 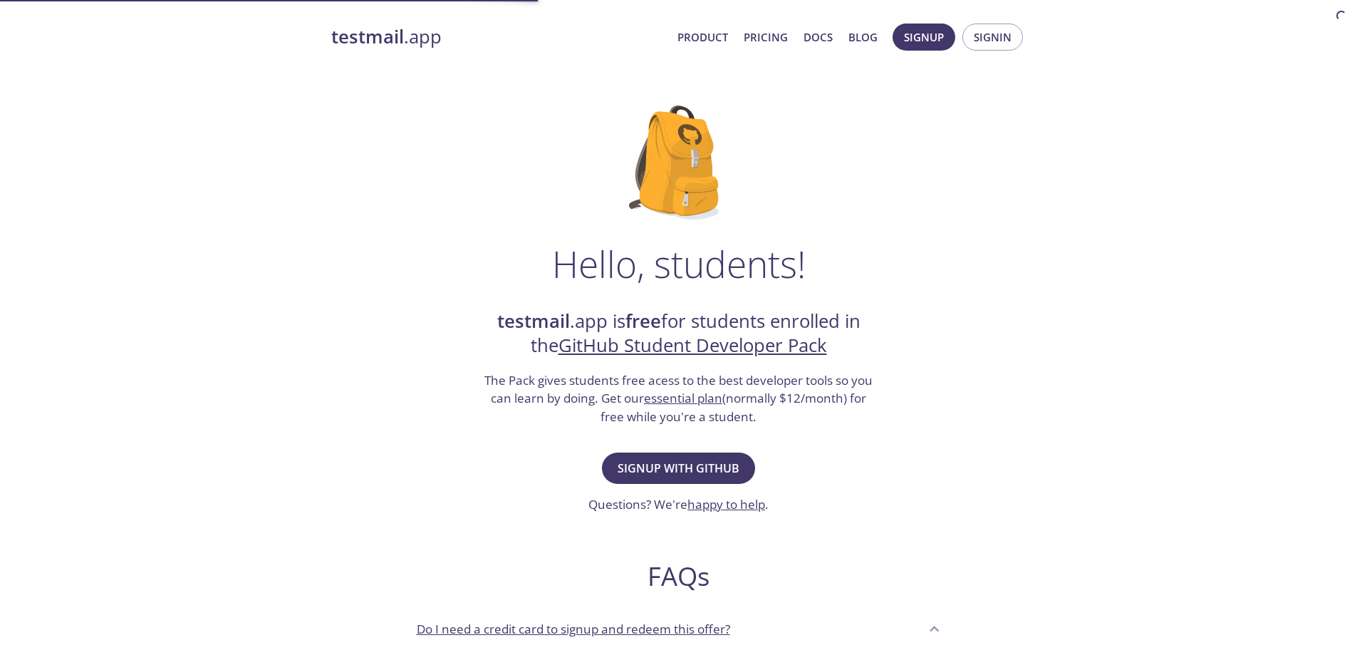 I want to click on h3: Questions? We're ., so click(x=678, y=504).